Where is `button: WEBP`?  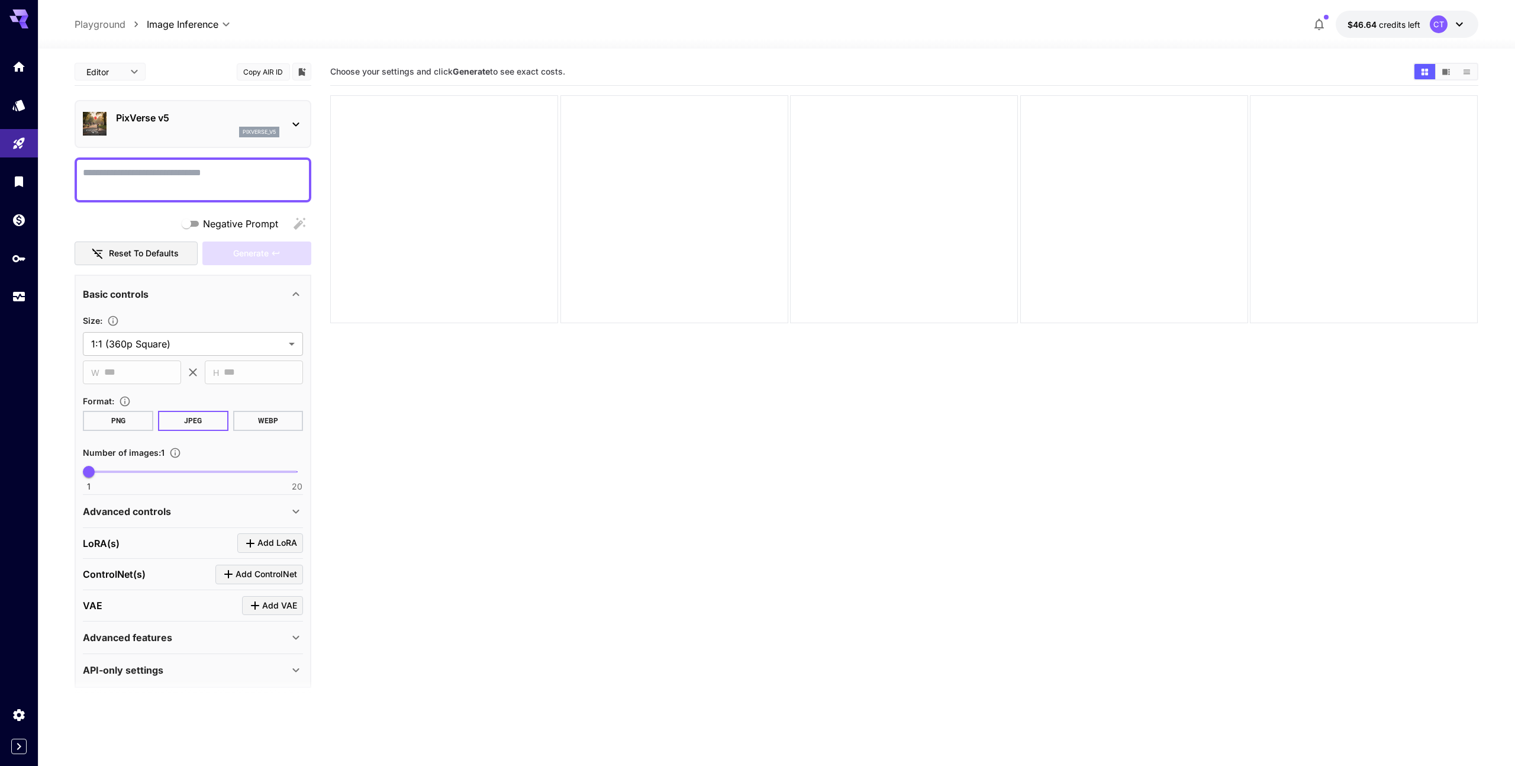 button: WEBP is located at coordinates (268, 421).